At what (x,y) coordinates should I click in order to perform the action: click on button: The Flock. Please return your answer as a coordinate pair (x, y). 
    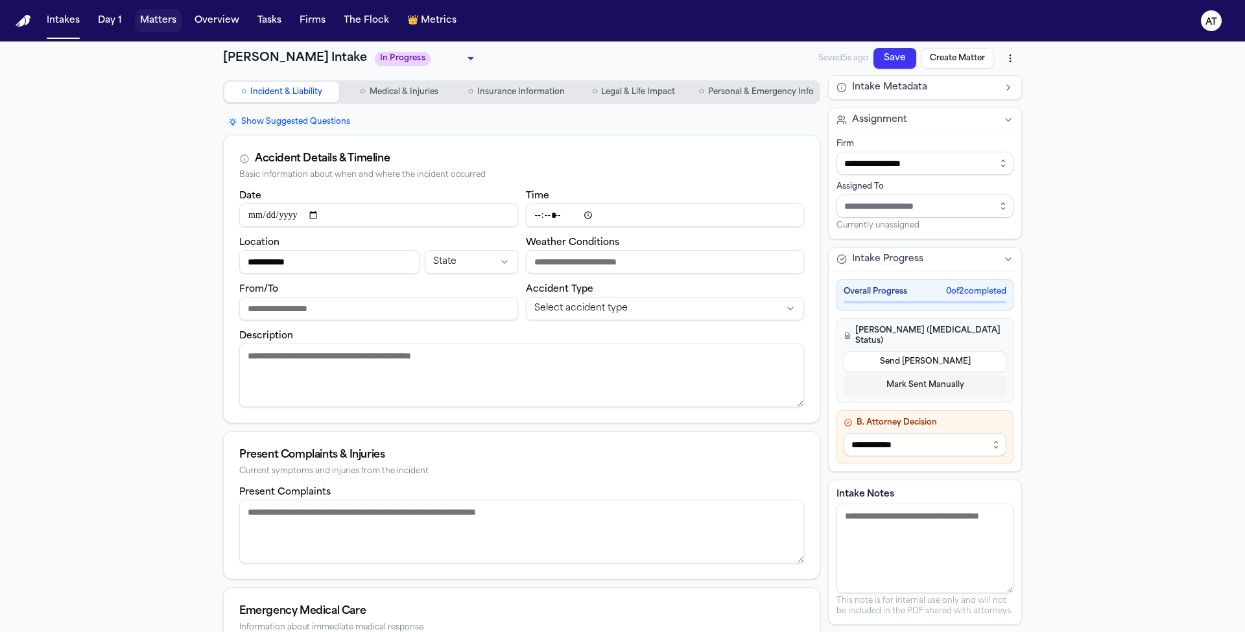
    Looking at the image, I should click on (367, 21).